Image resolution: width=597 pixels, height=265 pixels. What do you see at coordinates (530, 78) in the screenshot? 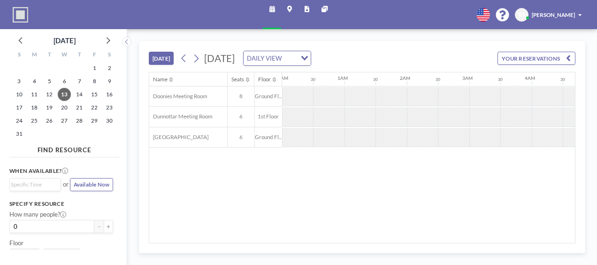
I see `div: 4AM` at bounding box center [530, 78].